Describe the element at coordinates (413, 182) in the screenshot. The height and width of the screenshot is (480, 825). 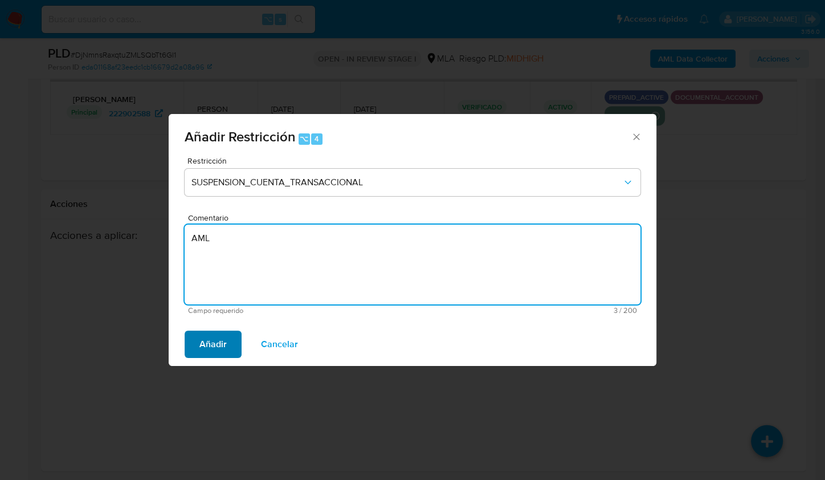
I see `button: Restriction` at that location.